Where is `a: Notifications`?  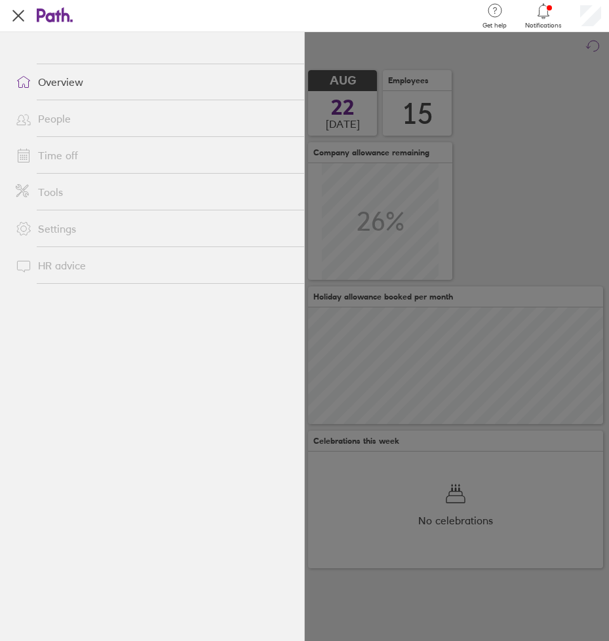 a: Notifications is located at coordinates (543, 16).